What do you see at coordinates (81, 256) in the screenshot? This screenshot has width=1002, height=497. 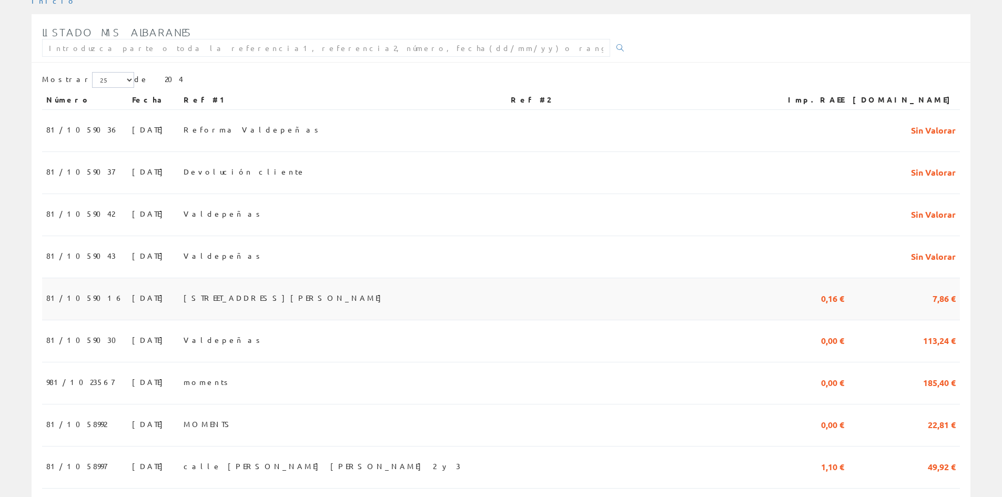 I see `span: 81/1059043` at bounding box center [81, 256].